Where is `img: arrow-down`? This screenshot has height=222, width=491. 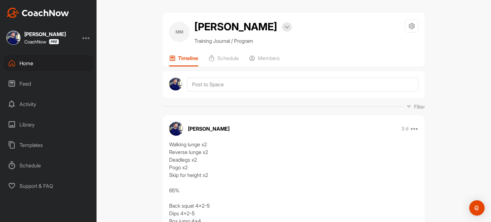
img: arrow-down is located at coordinates (287, 27).